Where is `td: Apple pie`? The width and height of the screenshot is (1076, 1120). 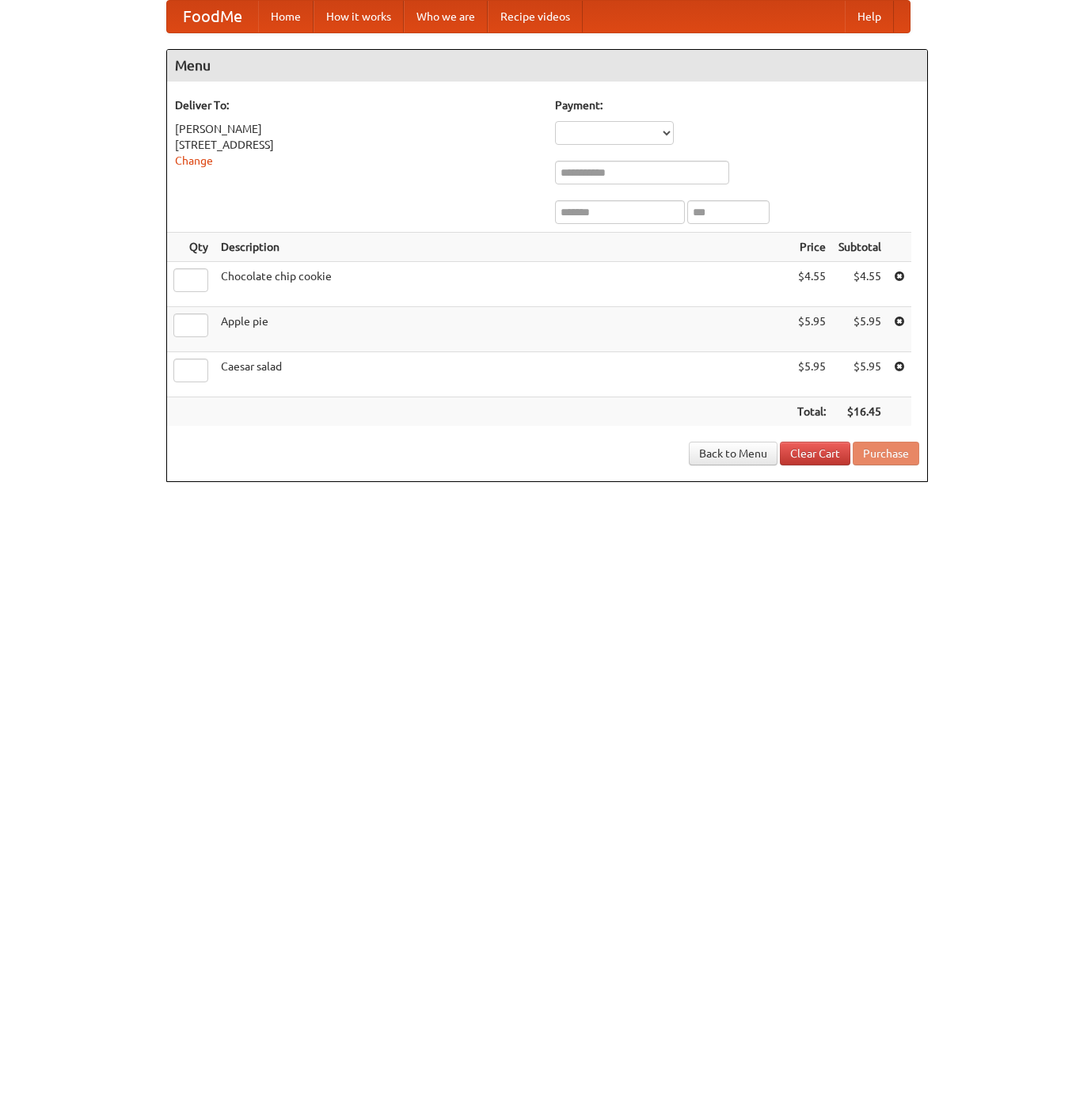 td: Apple pie is located at coordinates (503, 329).